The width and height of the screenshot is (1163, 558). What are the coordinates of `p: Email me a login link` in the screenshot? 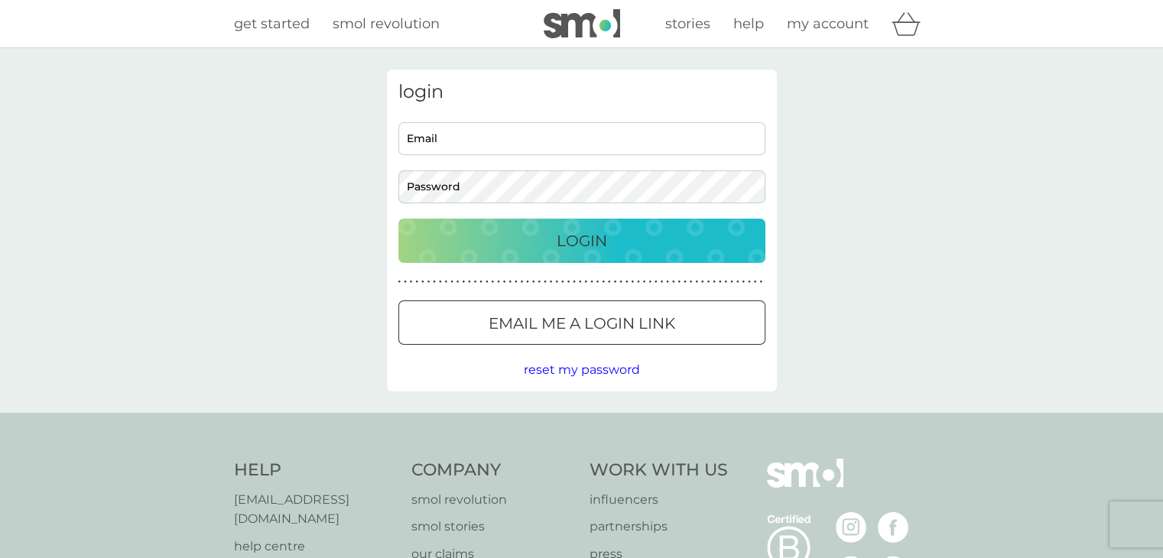 It's located at (582, 323).